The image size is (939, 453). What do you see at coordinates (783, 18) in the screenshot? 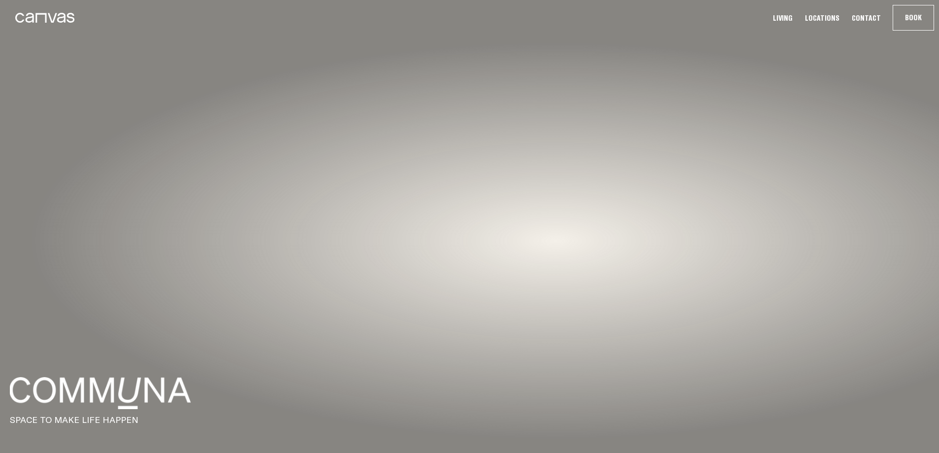
I see `a: Living` at bounding box center [783, 18].